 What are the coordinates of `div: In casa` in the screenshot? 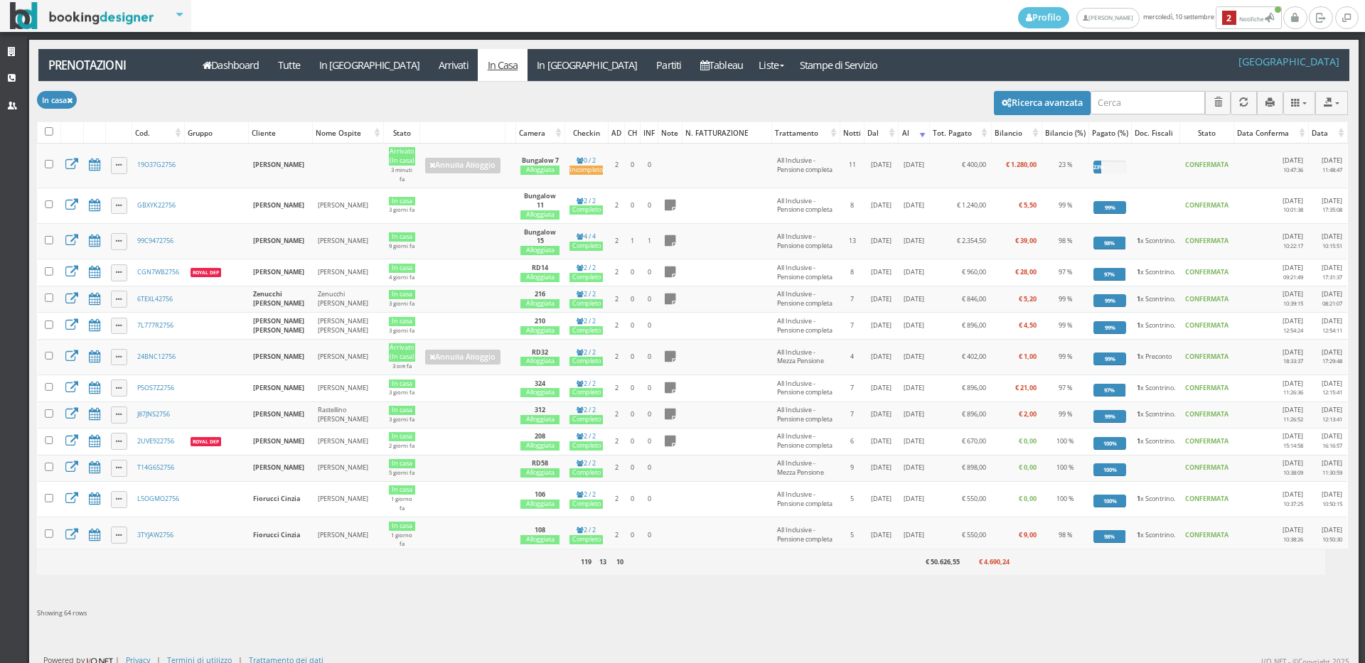 It's located at (402, 410).